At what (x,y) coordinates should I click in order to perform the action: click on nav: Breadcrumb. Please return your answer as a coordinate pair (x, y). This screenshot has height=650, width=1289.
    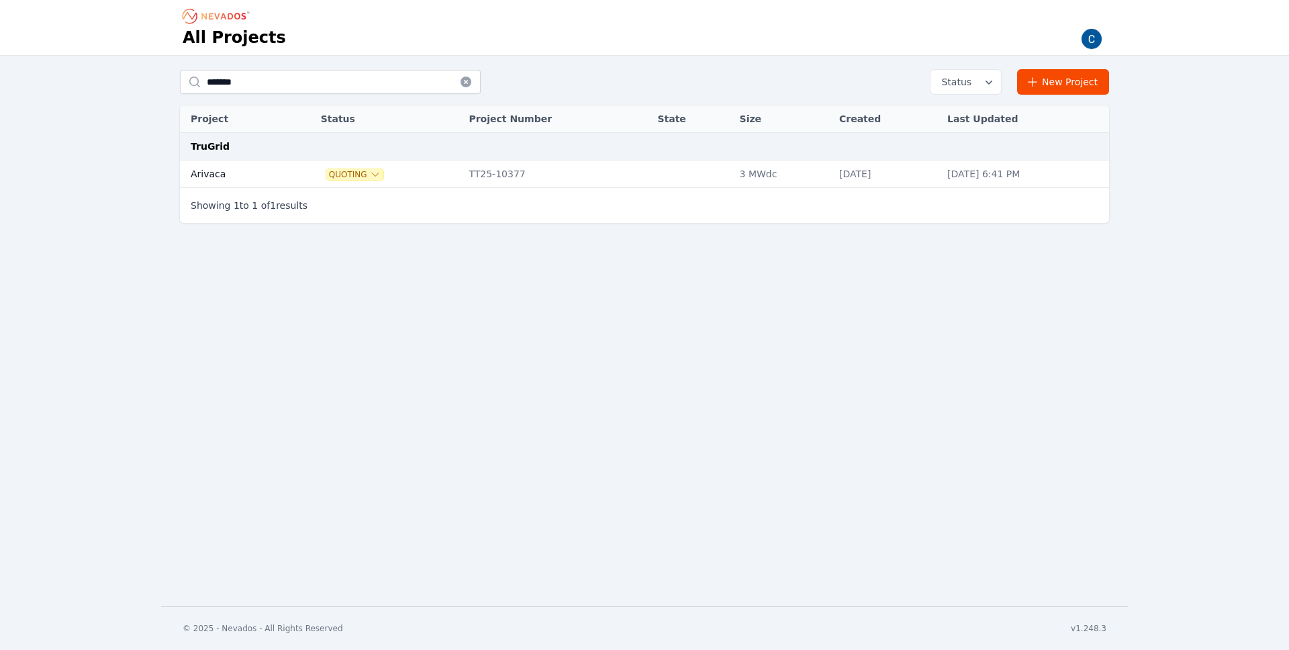
    Looking at the image, I should click on (218, 16).